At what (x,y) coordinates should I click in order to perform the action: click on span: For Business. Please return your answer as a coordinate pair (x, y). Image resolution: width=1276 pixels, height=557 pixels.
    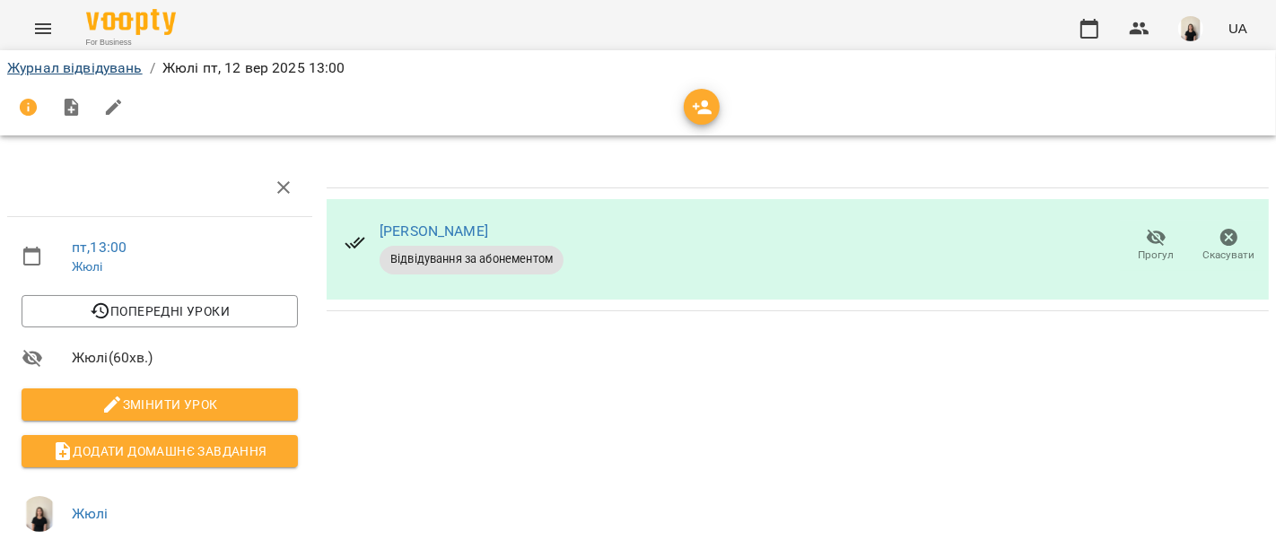
    Looking at the image, I should click on (131, 42).